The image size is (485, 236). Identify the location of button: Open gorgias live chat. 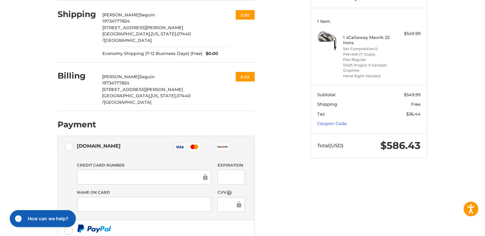
(36, 11).